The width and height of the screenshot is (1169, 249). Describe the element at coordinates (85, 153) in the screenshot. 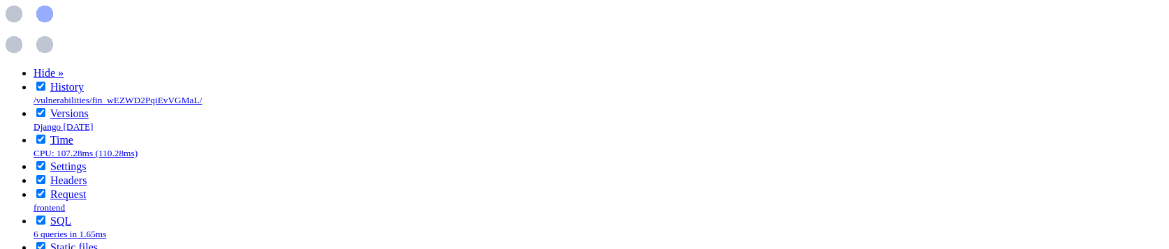

I see `small: CPU: 107.28ms (110.28ms)` at that location.